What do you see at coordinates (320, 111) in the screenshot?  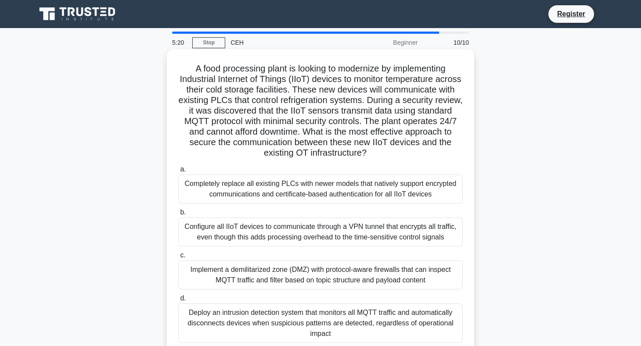 I see `h5: A food processing plant is looking to modernize by implementing Industrial Internet of Things (II...` at bounding box center [320, 111].